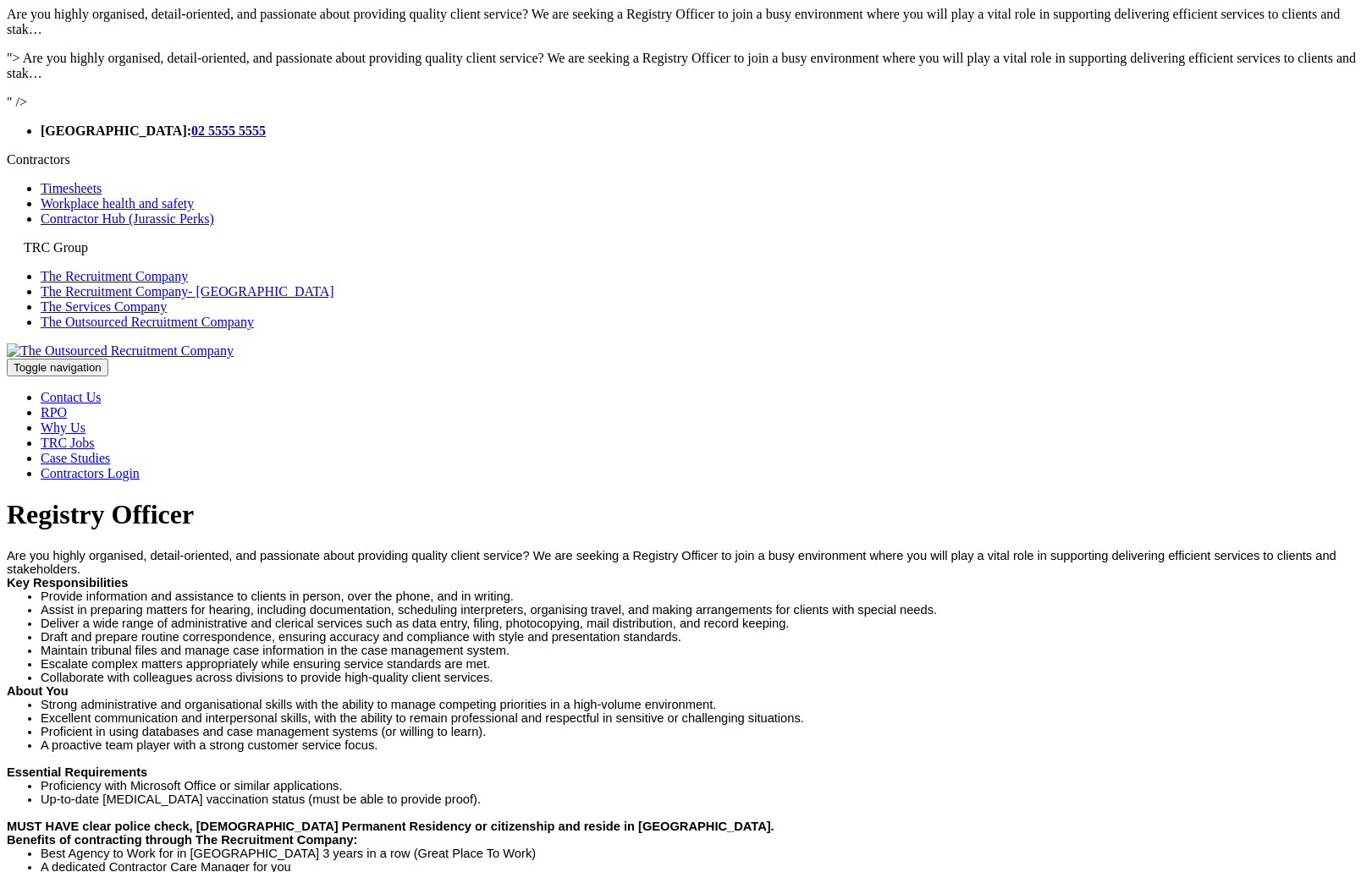 The width and height of the screenshot is (1372, 872). I want to click on b: Benefits of contracting through The Recruitment Company:, so click(182, 840).